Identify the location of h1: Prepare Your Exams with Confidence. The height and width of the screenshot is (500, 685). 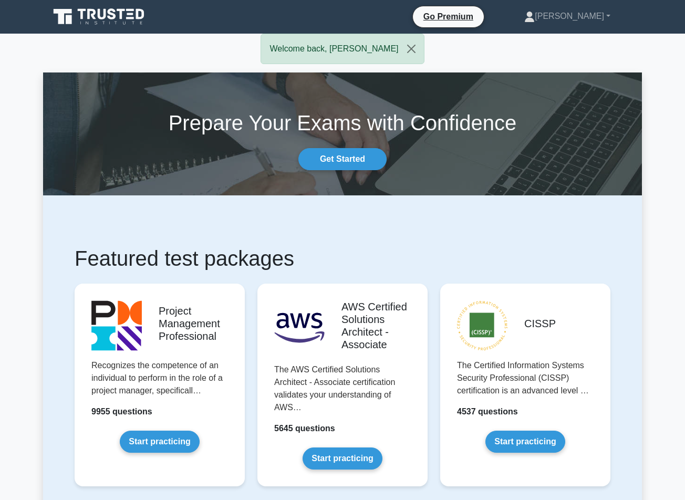
(342, 123).